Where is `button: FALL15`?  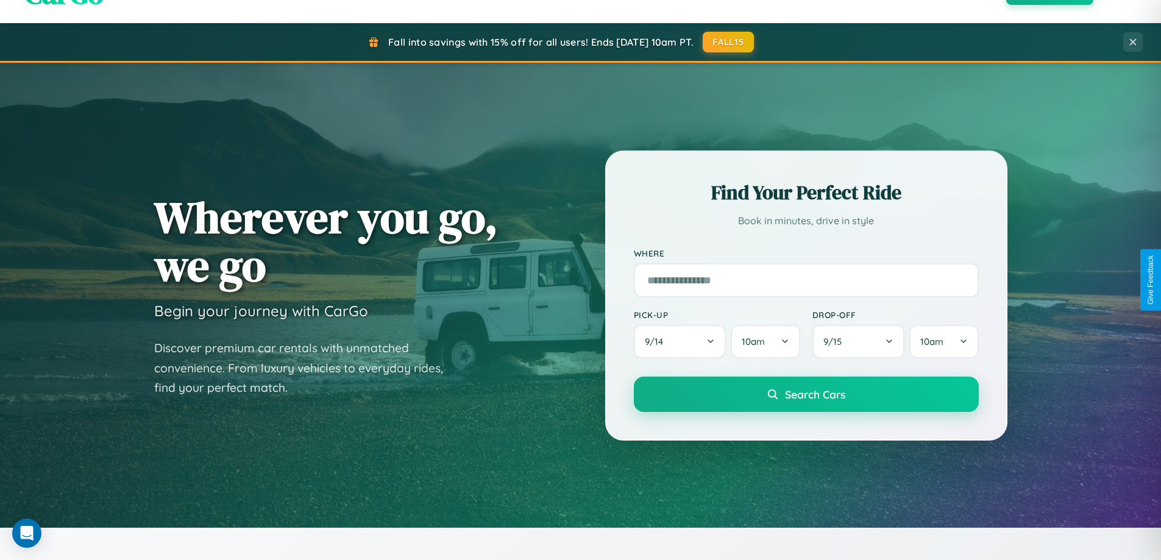 button: FALL15 is located at coordinates (728, 42).